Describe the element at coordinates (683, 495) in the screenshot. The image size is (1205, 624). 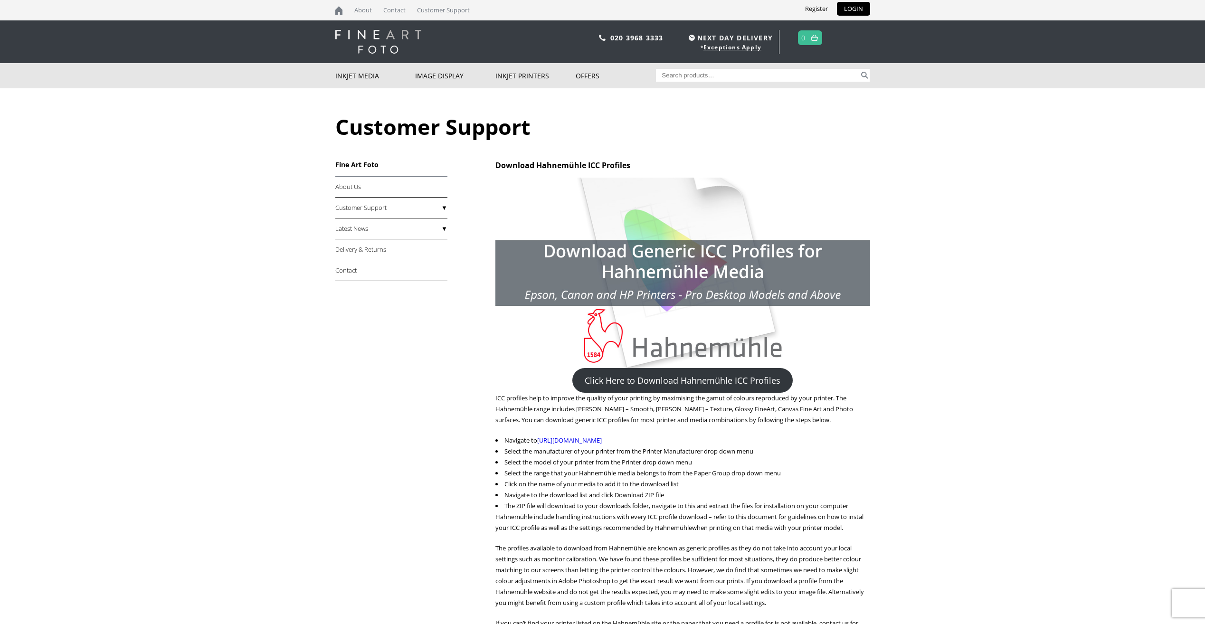
I see `li: Navigate to the download list and click Download ZIP file` at that location.